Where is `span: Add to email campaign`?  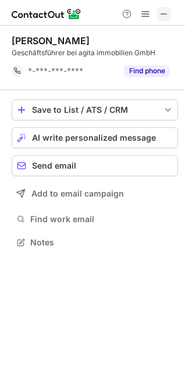
span: Add to email campaign is located at coordinates (77, 194).